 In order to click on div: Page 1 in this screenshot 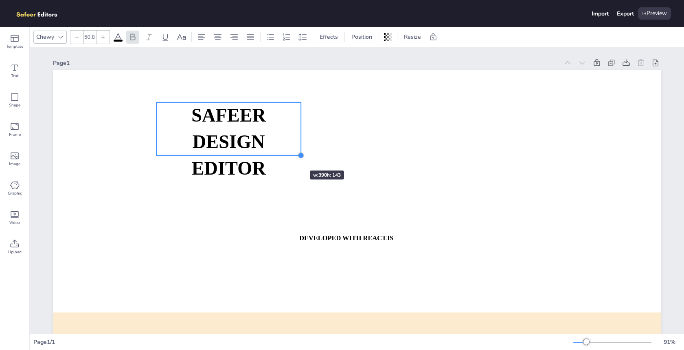, I will do `click(306, 63)`.